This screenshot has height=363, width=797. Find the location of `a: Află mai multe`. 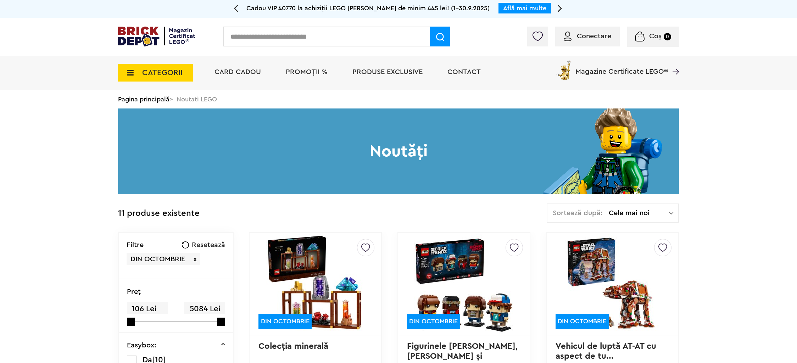

a: Află mai multe is located at coordinates (525, 8).